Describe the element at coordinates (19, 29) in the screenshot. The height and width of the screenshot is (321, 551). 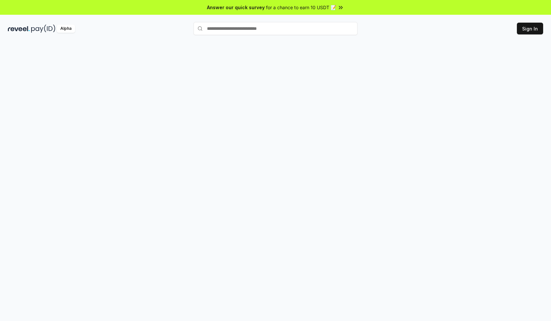
I see `img: reveel_dark` at that location.